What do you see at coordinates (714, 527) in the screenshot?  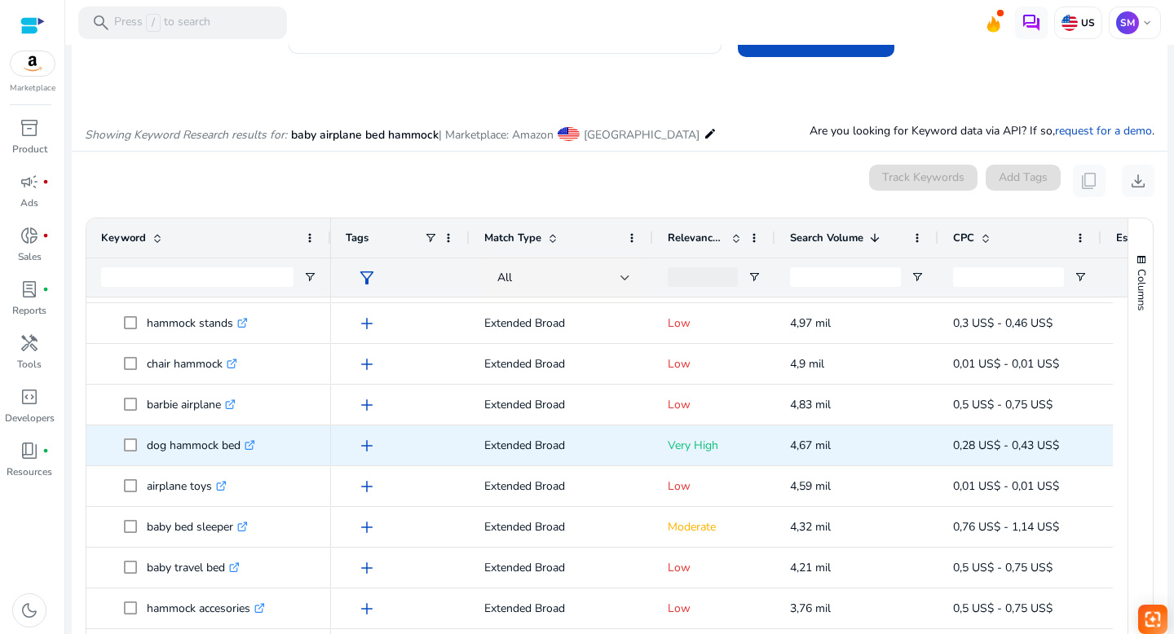 I see `p: Moderate` at bounding box center [714, 527].